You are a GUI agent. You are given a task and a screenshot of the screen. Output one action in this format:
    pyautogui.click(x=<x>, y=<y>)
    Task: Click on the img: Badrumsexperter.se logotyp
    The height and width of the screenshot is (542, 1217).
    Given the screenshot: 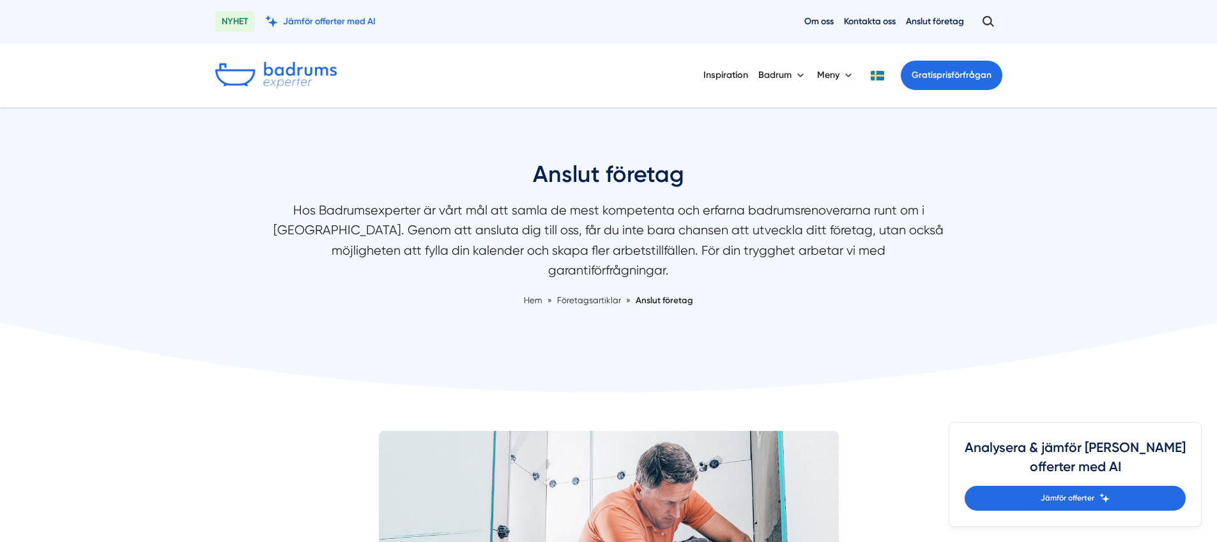 What is the action you would take?
    pyautogui.click(x=276, y=75)
    